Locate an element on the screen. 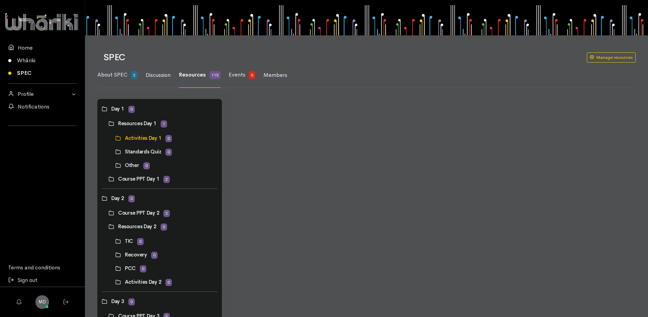 This screenshot has height=317, width=648. h1: SPEC is located at coordinates (341, 58).